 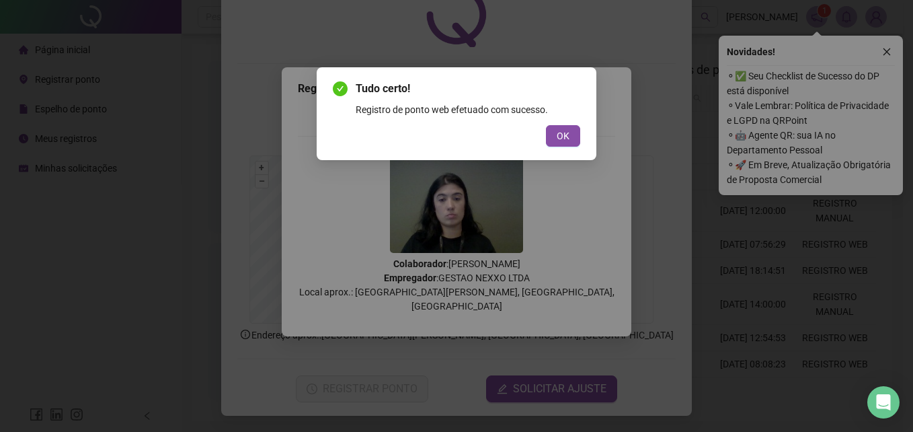 What do you see at coordinates (340, 89) in the screenshot?
I see `span: check-circle` at bounding box center [340, 89].